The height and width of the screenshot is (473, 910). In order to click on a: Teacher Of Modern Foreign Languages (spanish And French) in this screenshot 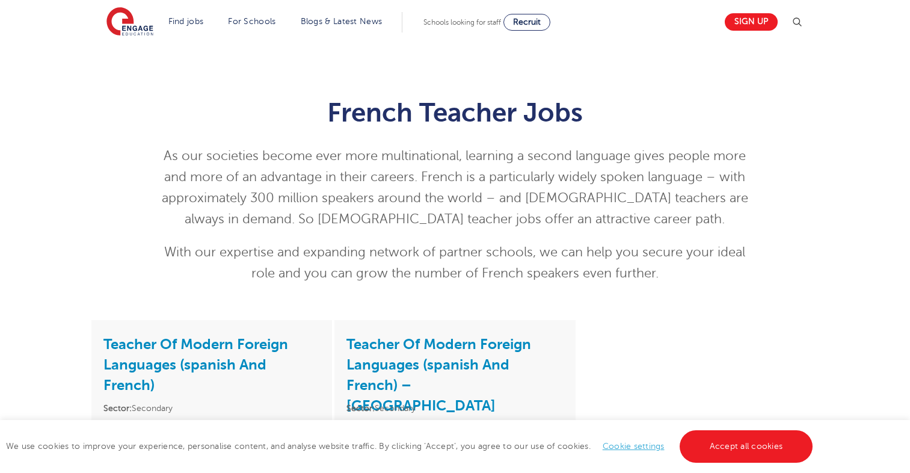, I will do `click(195, 364)`.